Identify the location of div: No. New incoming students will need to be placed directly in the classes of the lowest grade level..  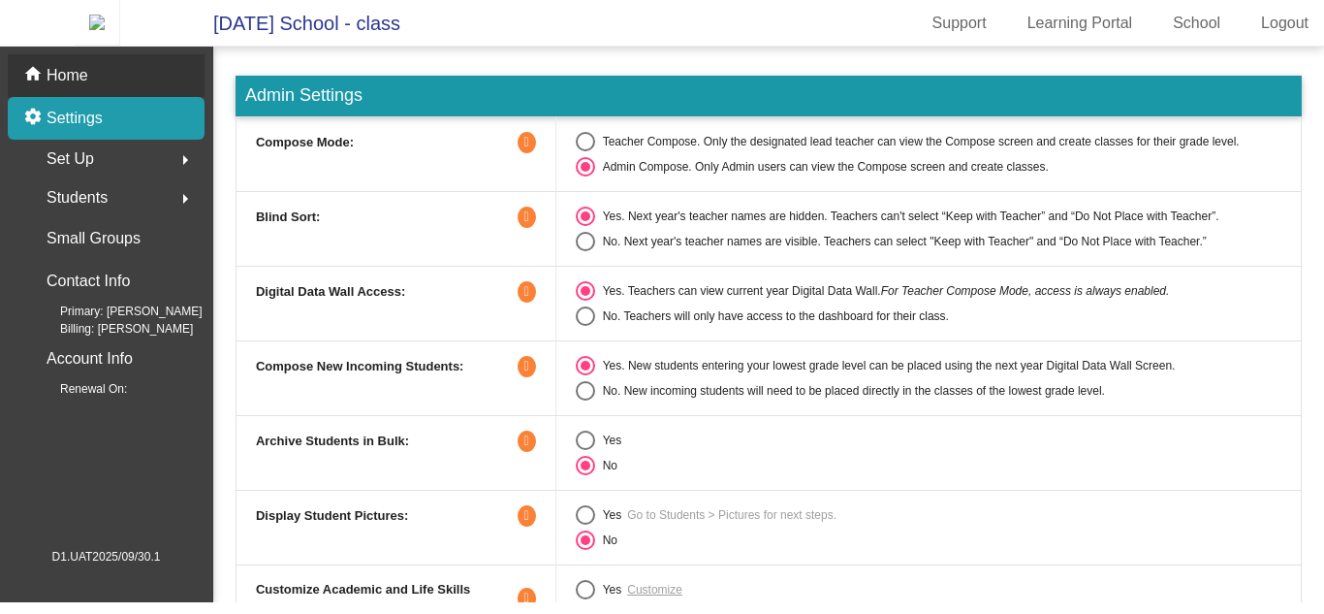
(850, 391).